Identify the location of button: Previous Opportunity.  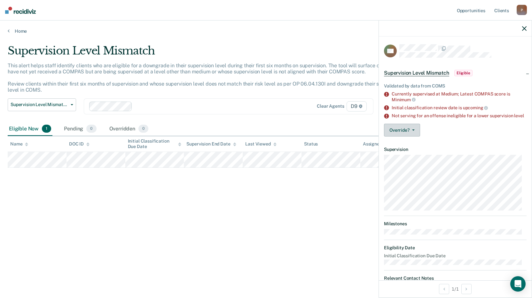
(444, 289).